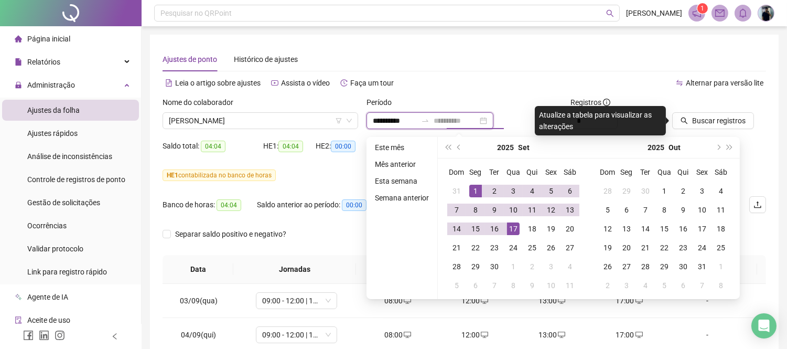  What do you see at coordinates (18, 39) in the screenshot?
I see `span: home` at bounding box center [18, 39].